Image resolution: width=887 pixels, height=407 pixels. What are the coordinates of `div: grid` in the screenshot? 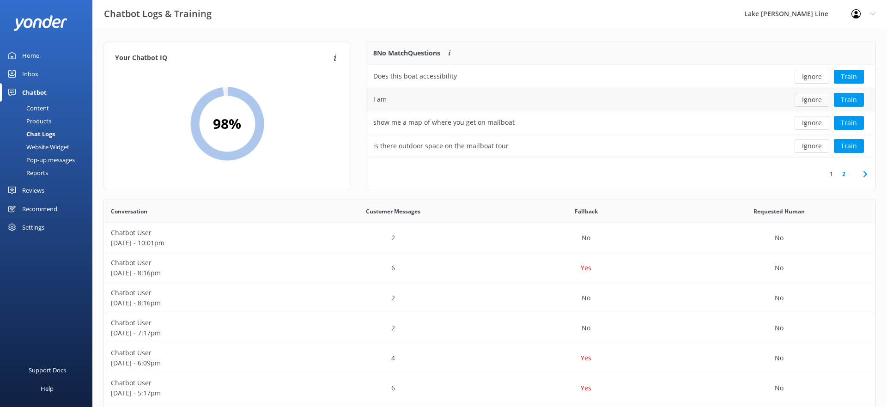 It's located at (621, 111).